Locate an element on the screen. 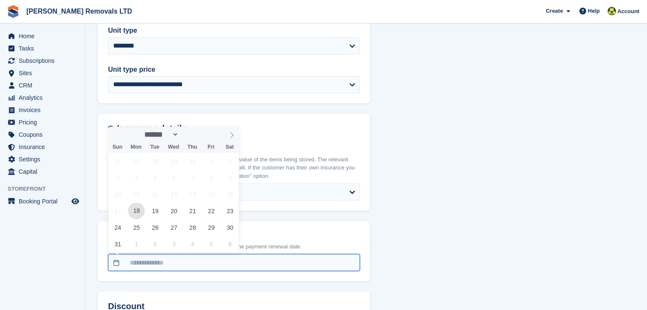 The image size is (647, 310). span: Booking Portal is located at coordinates (44, 202).